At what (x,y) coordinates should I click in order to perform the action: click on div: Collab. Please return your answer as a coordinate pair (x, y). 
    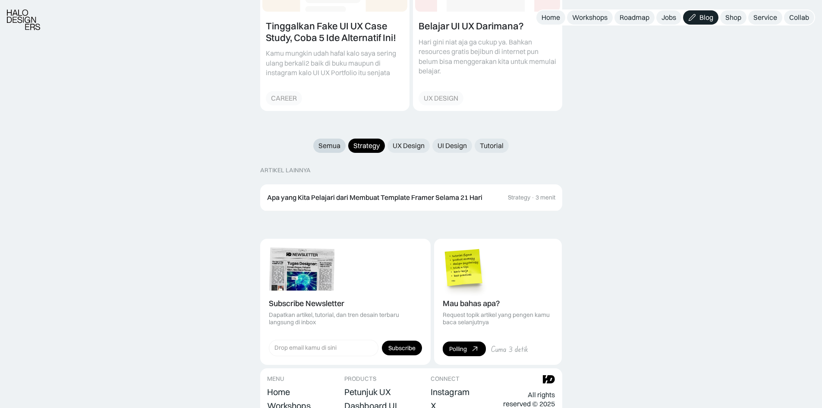
    Looking at the image, I should click on (799, 17).